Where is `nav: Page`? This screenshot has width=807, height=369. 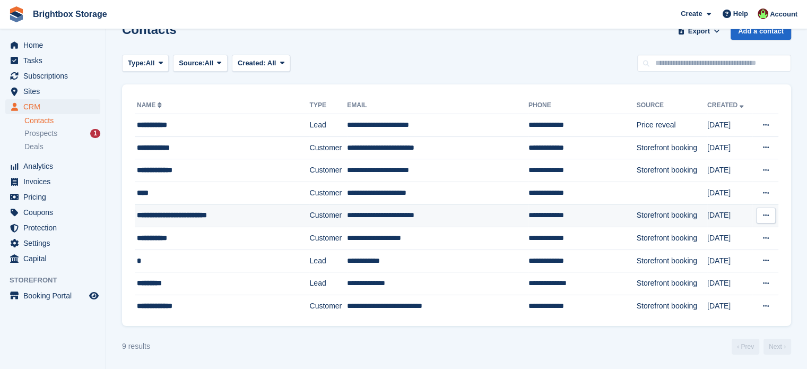
nav: Page is located at coordinates (761, 346).